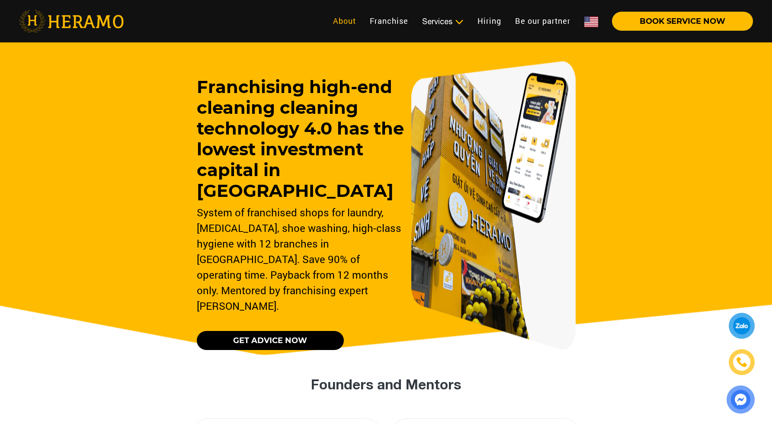 The height and width of the screenshot is (424, 772). I want to click on img: phone-icon, so click(742, 362).